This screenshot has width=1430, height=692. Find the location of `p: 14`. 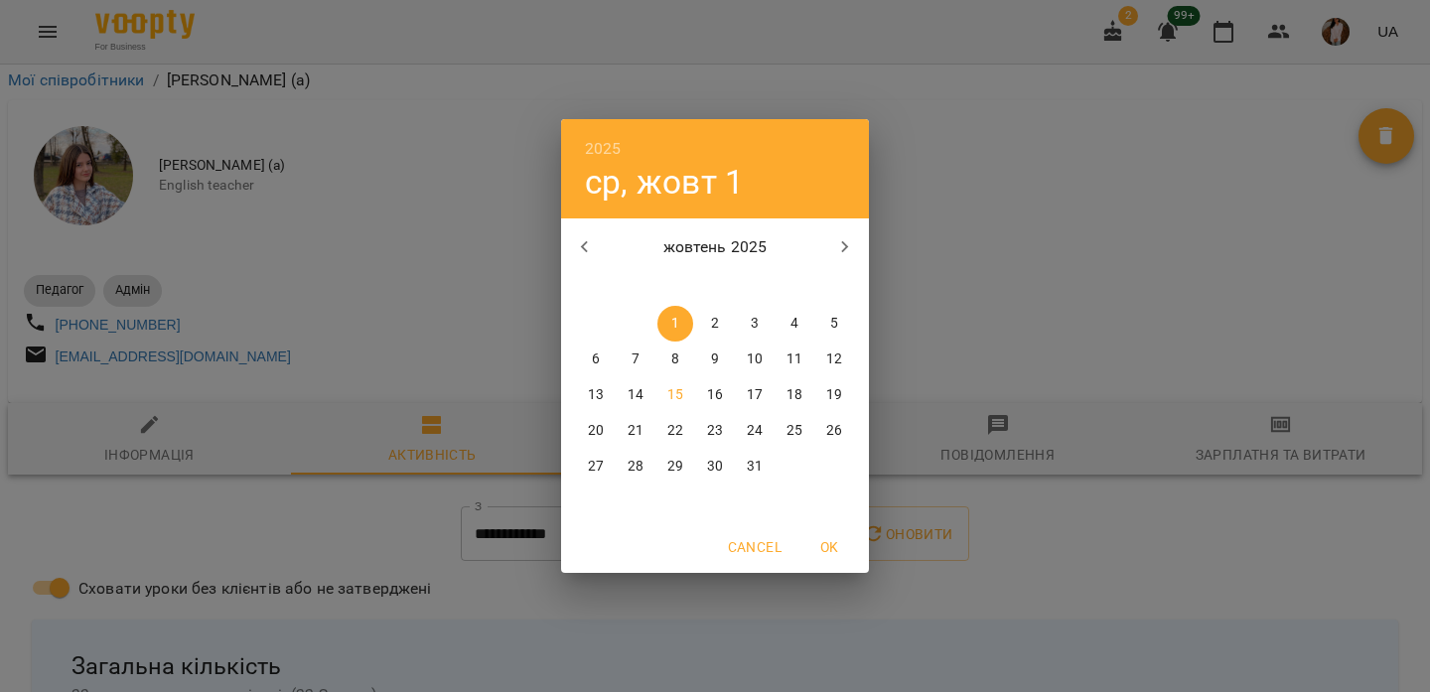

p: 14 is located at coordinates (636, 395).